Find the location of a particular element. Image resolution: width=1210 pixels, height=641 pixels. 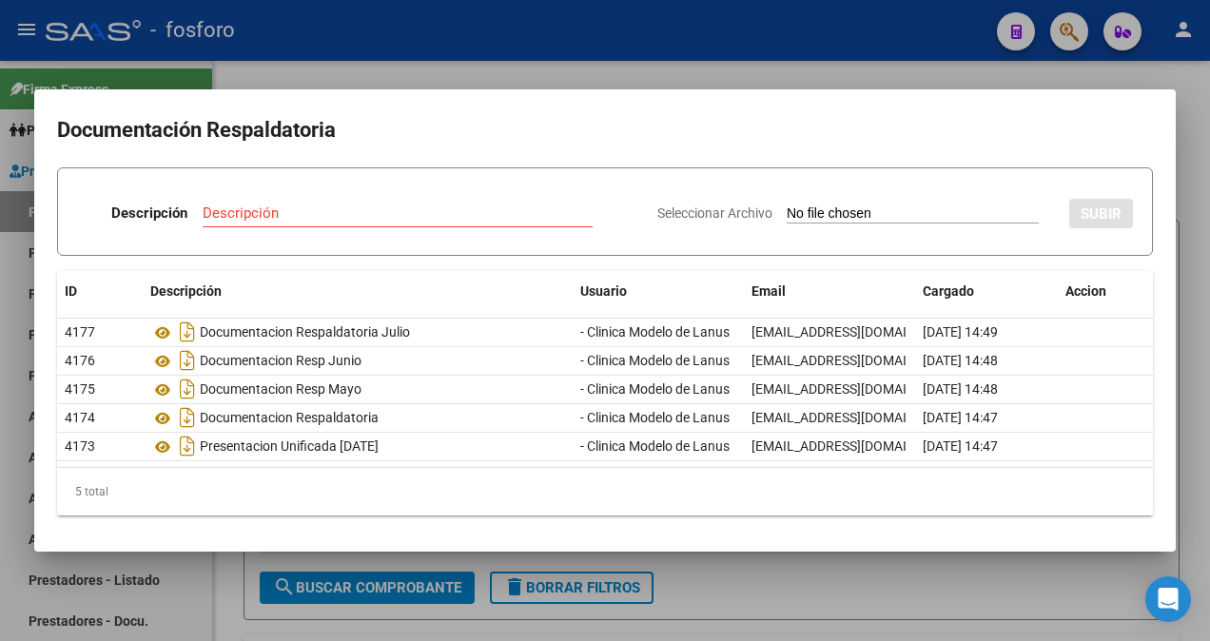

span: Accion is located at coordinates (1085, 291).